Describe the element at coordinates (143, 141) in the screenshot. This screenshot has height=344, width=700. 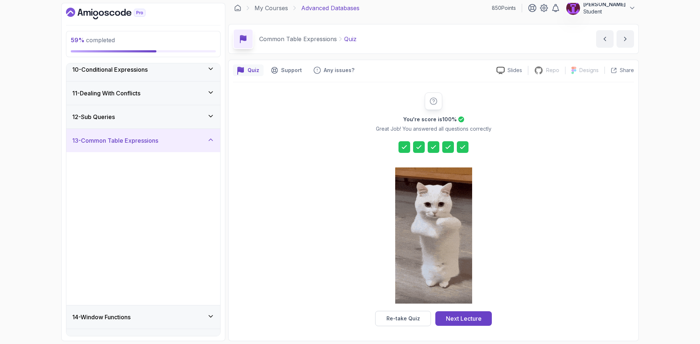
I see `button: 13-Common Table Expressions` at that location.